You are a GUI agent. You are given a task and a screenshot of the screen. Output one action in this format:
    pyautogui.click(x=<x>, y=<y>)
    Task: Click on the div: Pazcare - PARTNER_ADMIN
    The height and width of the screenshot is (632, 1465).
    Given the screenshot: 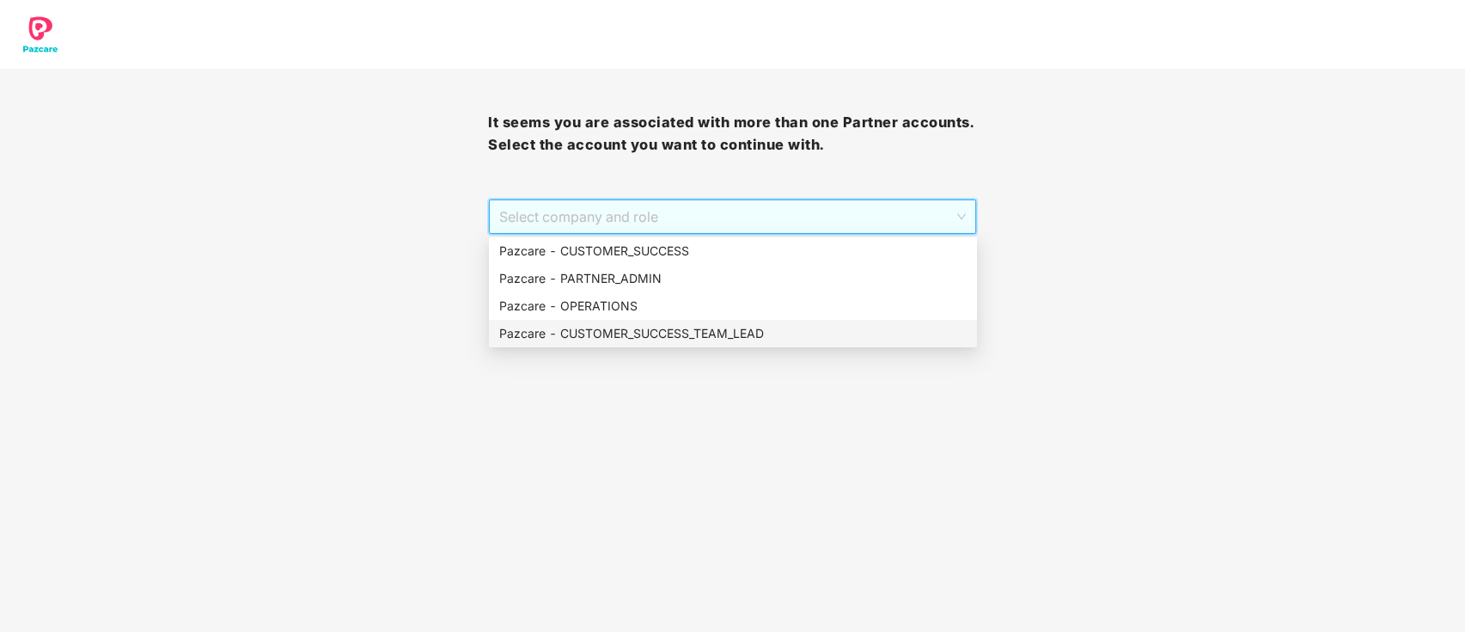 What is the action you would take?
    pyautogui.click(x=733, y=278)
    